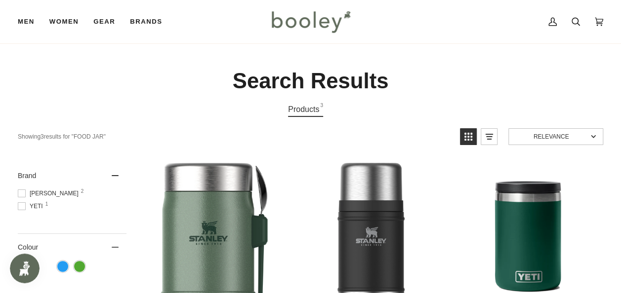 Image resolution: width=621 pixels, height=293 pixels. What do you see at coordinates (551, 137) in the screenshot?
I see `span: Relevance` at bounding box center [551, 137].